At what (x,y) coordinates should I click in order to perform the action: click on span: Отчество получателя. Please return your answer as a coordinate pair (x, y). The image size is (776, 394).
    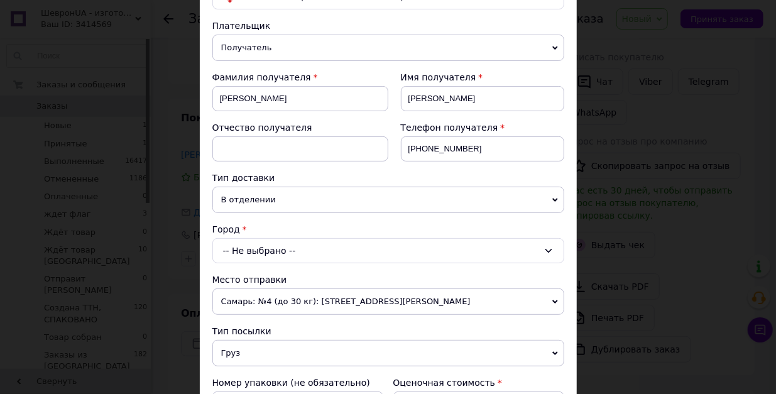
    Looking at the image, I should click on (262, 128).